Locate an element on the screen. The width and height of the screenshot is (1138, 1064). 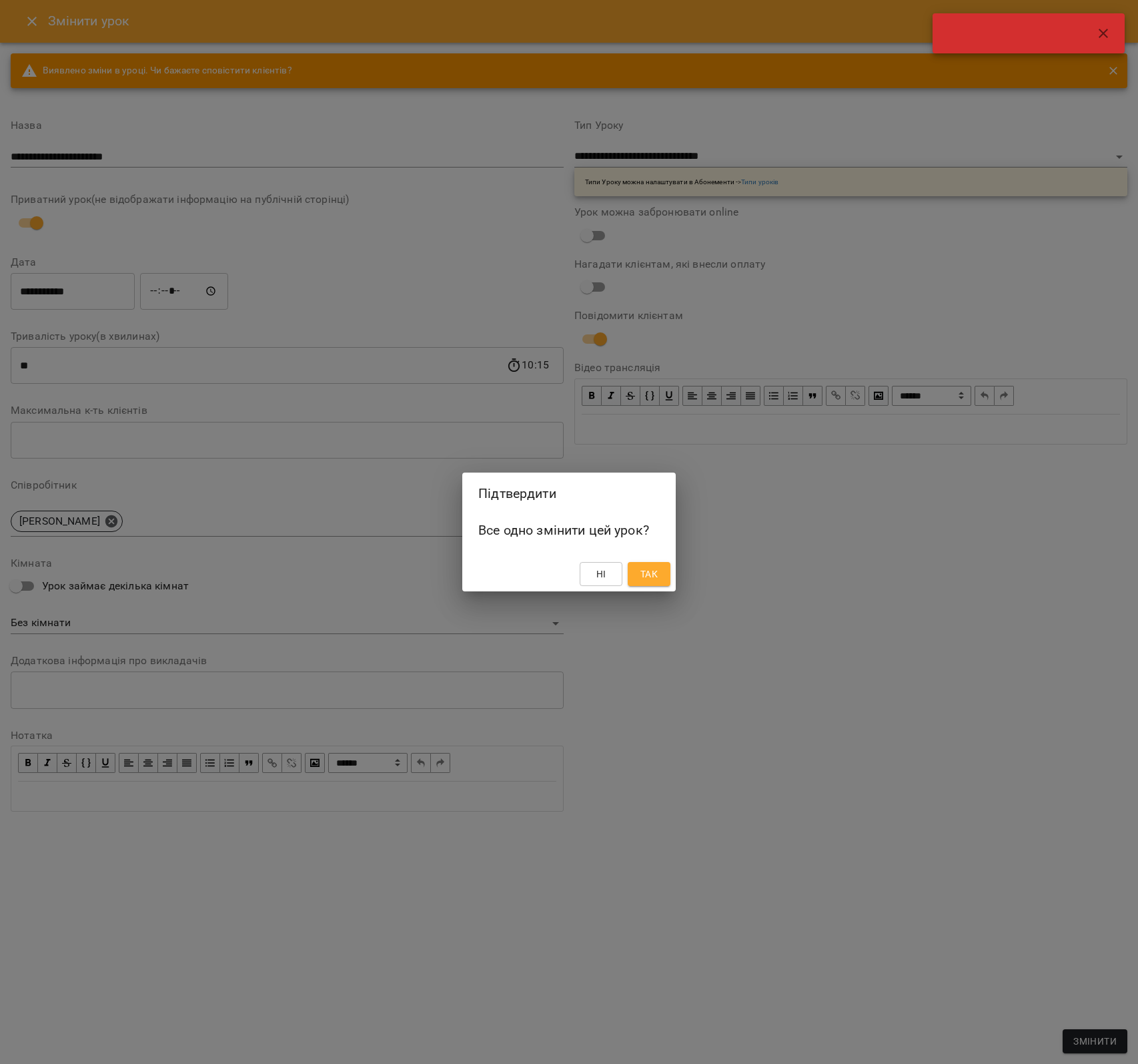
button: Ні is located at coordinates (601, 574).